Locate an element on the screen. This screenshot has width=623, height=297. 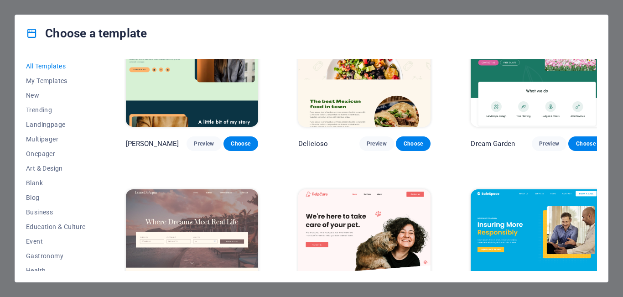
button: My Templates is located at coordinates (56, 81).